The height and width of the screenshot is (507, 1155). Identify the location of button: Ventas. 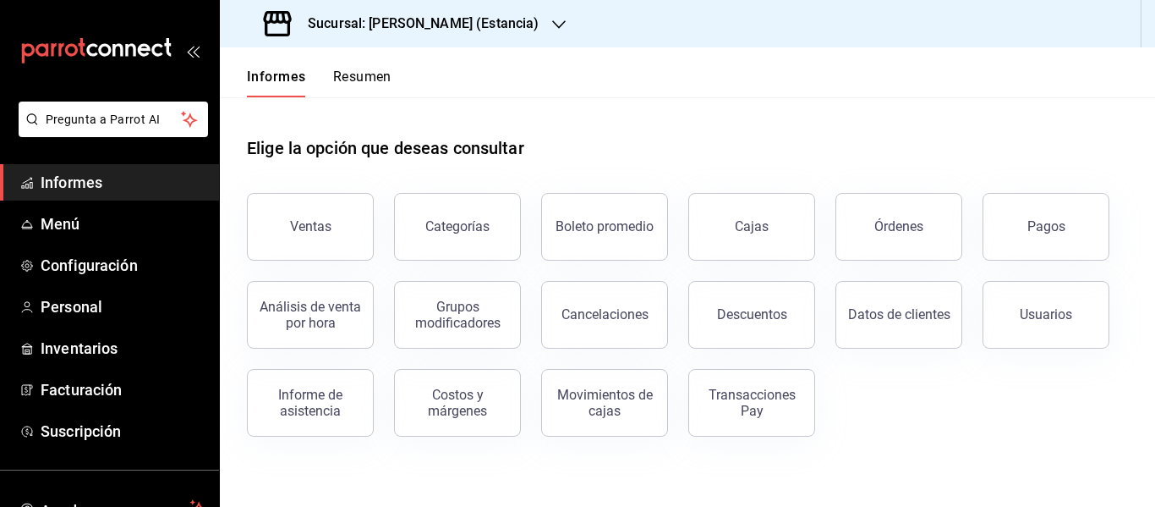
(310, 227).